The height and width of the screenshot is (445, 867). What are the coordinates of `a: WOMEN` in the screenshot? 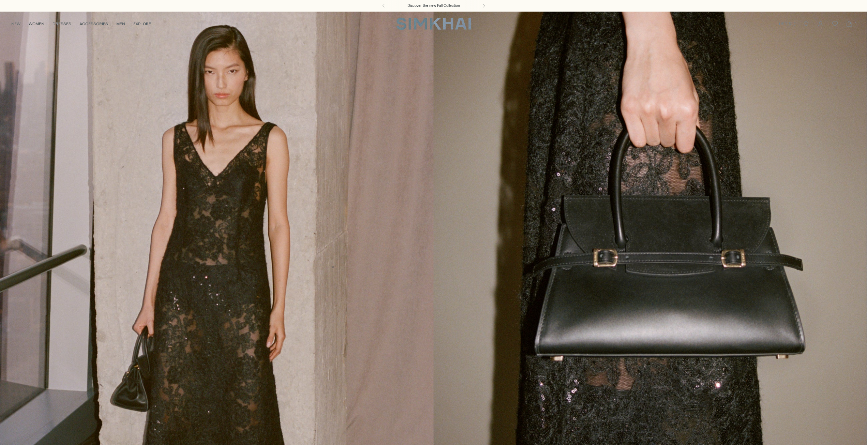 It's located at (36, 24).